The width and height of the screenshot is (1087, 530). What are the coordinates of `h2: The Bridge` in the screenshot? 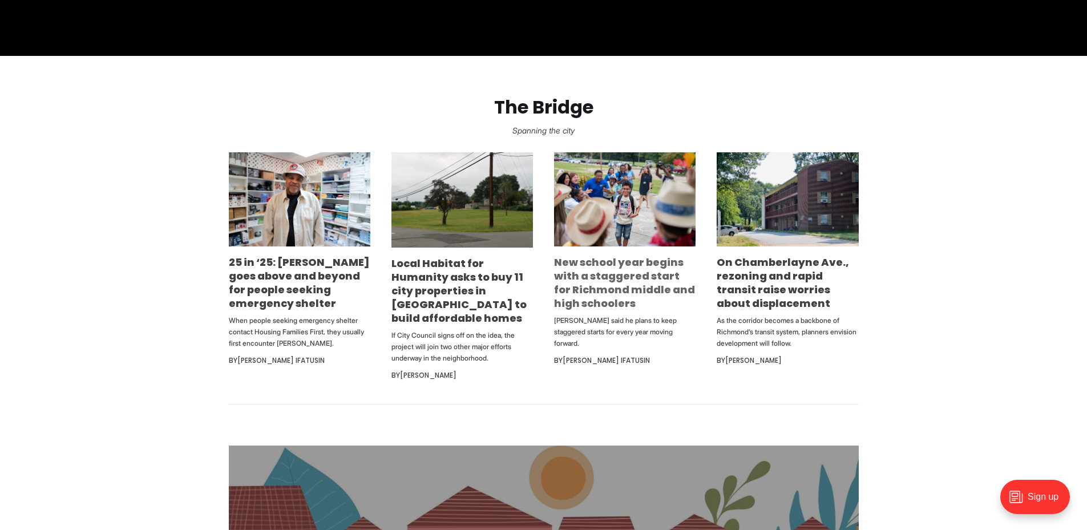 It's located at (543, 107).